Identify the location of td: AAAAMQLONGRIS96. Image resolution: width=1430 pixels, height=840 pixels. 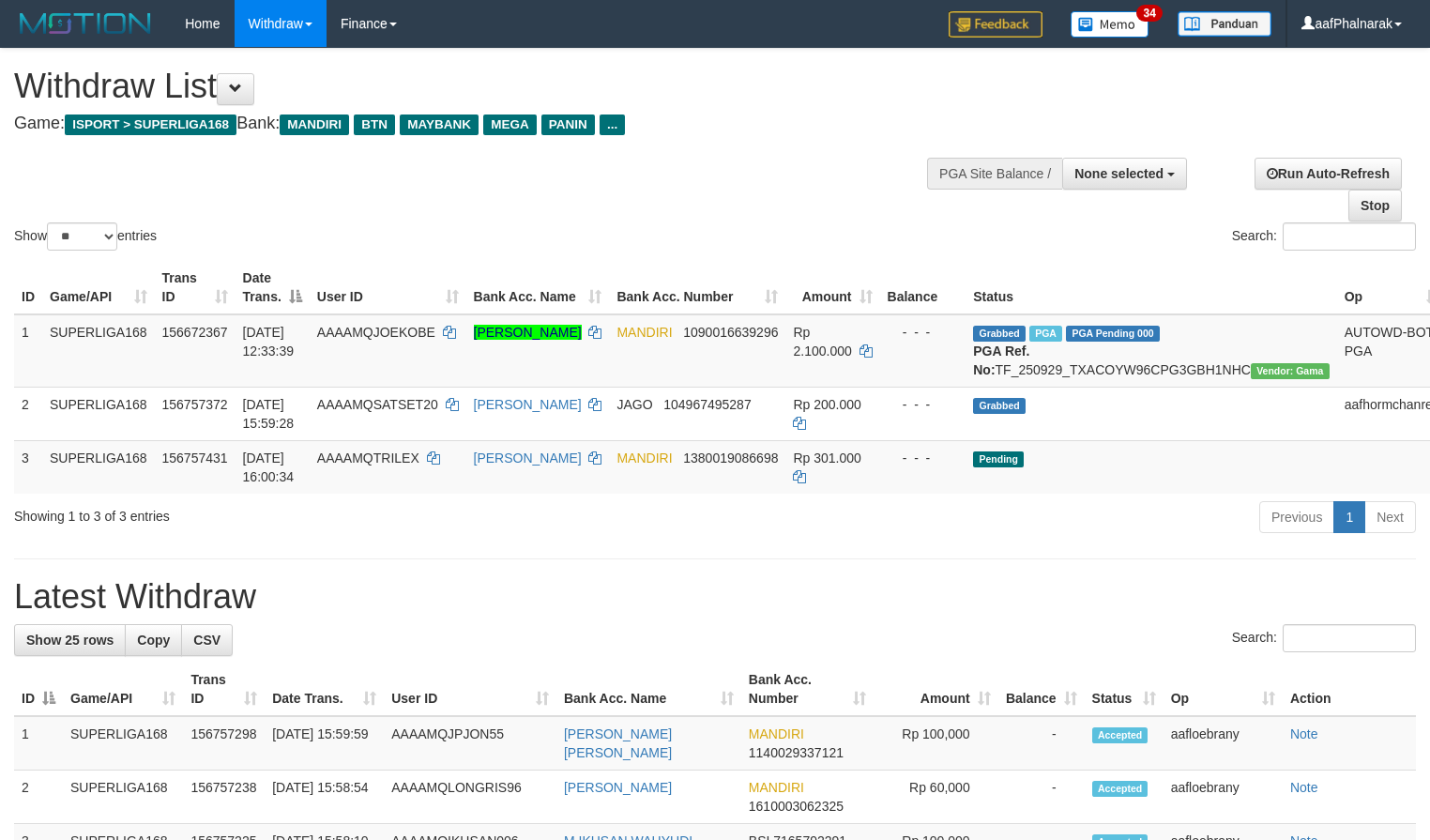
(470, 797).